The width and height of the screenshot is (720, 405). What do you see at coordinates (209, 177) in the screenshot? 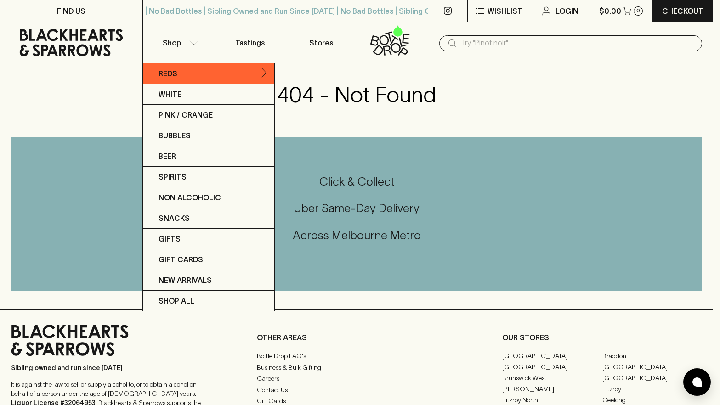
I see `a: Spirits` at bounding box center [209, 177].